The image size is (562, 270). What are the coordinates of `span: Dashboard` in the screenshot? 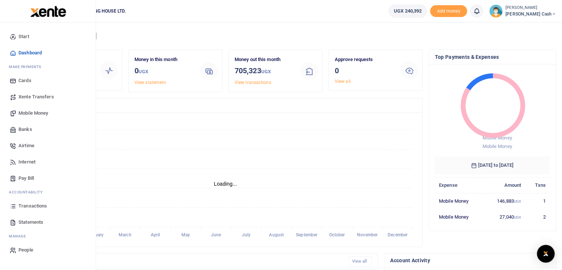 It's located at (30, 53).